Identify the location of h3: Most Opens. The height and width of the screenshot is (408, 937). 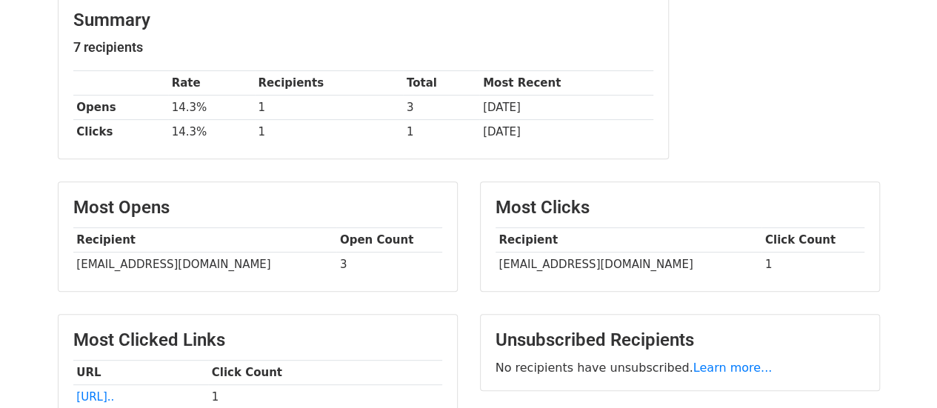
(258, 207).